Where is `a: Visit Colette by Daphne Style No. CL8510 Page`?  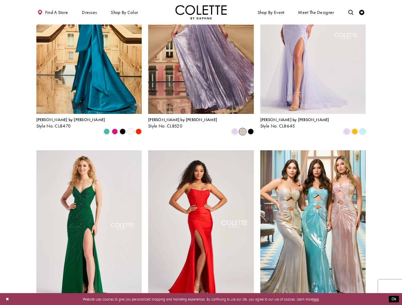
a: Visit Colette by Daphne Style No. CL8510 Page is located at coordinates (89, 227).